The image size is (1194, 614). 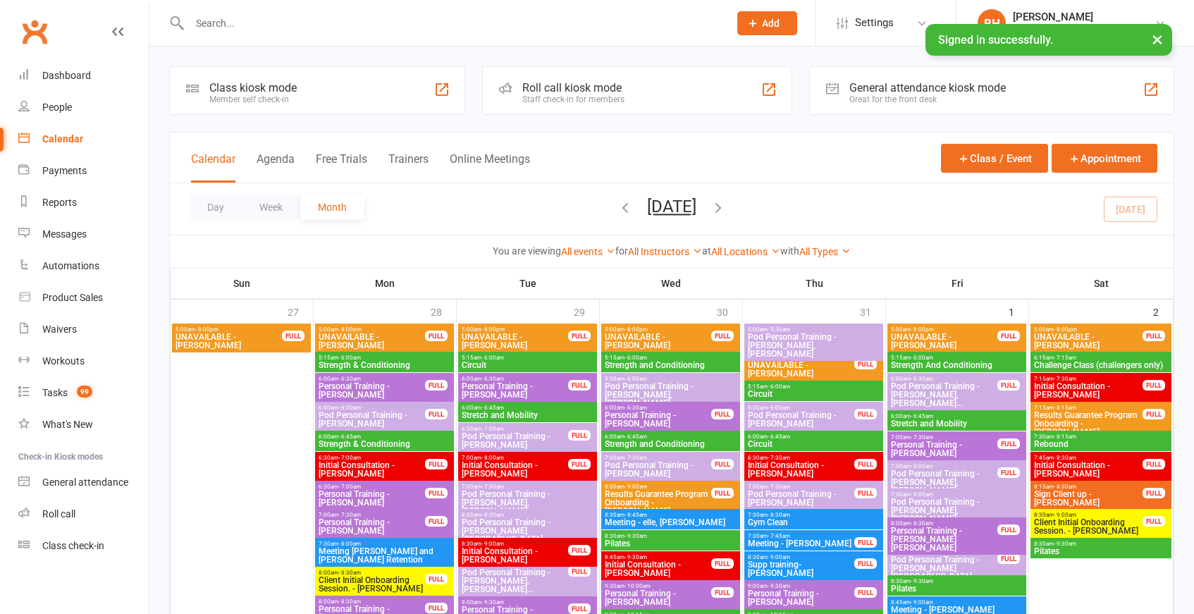 What do you see at coordinates (801, 407) in the screenshot?
I see `span: 5:30am` at bounding box center [801, 407].